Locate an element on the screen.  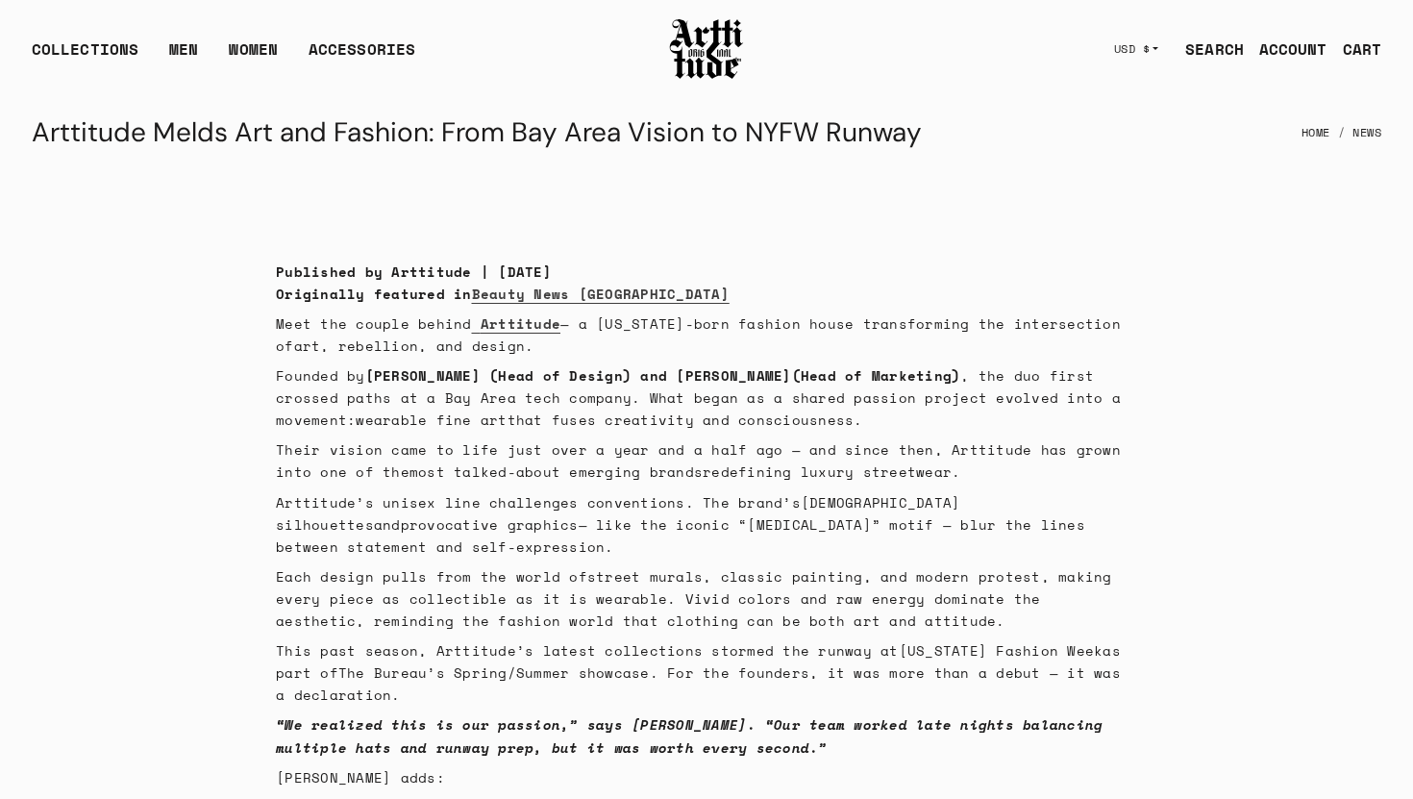
span: street murals, classic painting, and modern protest is located at coordinates (814, 576).